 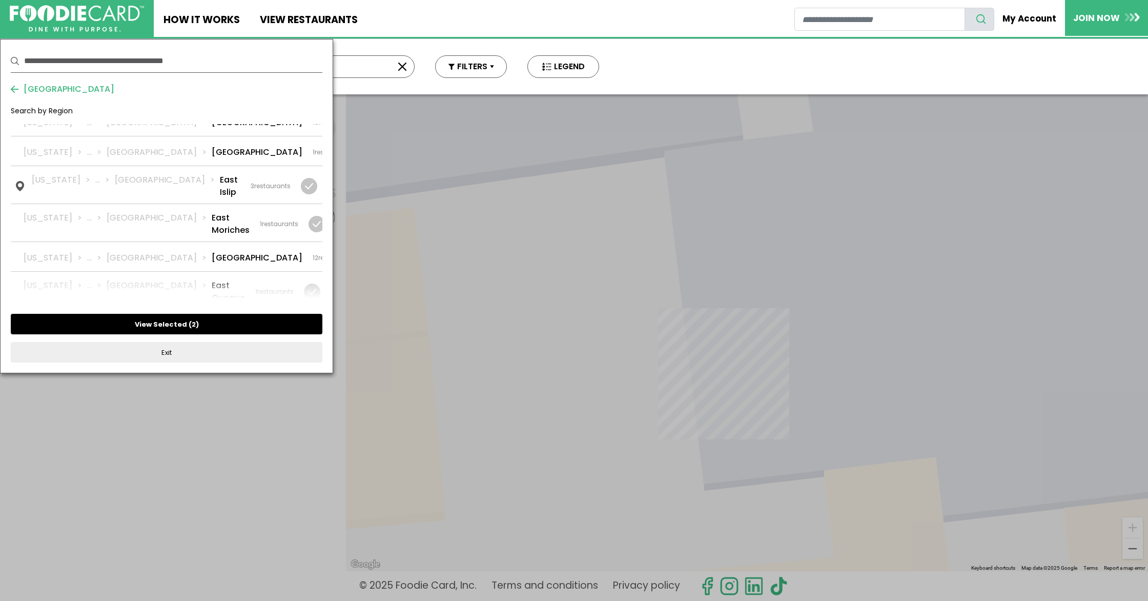 I want to click on span: 12, so click(x=315, y=257).